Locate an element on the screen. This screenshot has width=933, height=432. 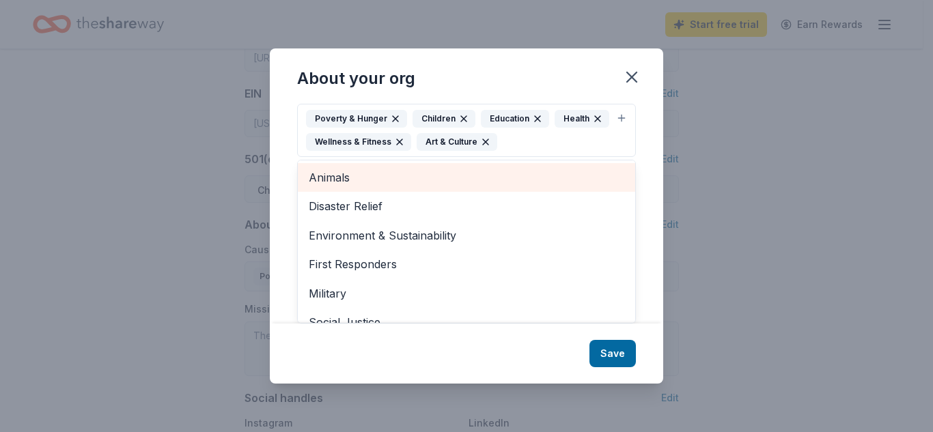
span: Military is located at coordinates (466, 294).